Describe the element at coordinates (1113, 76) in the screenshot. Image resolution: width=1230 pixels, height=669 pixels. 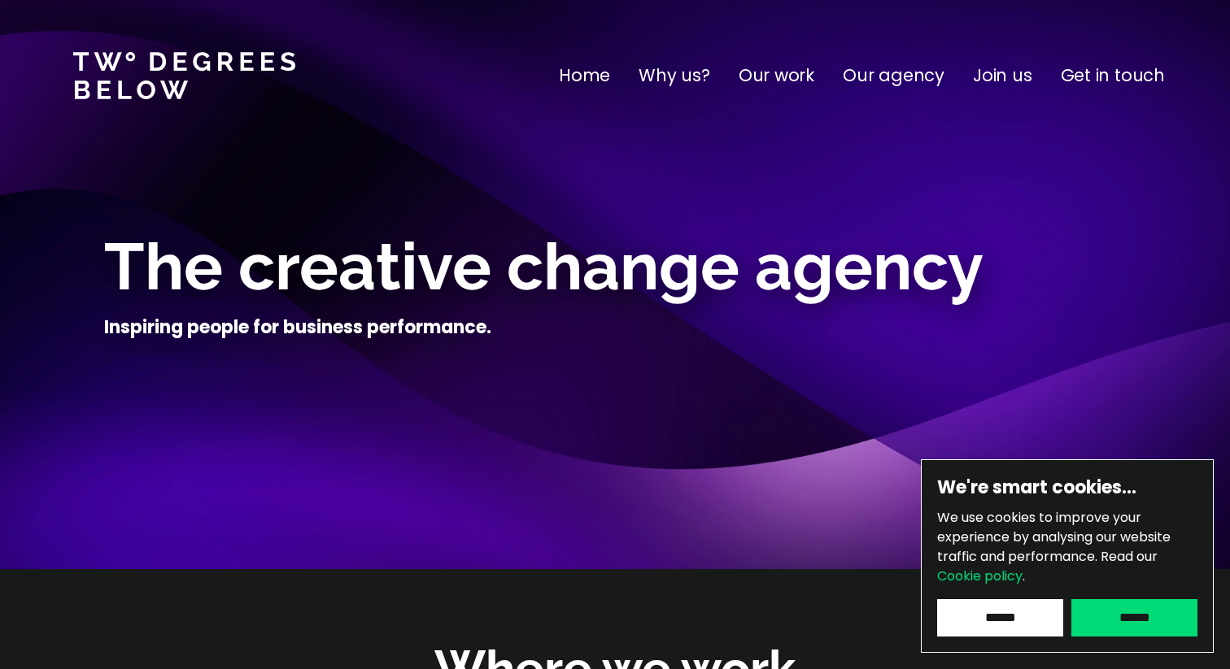
I see `p: Get in touch` at that location.